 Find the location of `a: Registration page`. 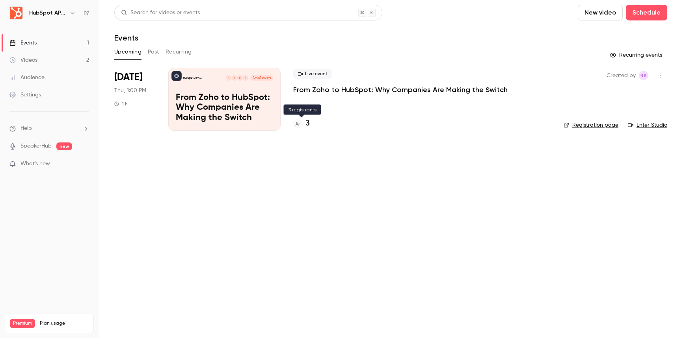

a: Registration page is located at coordinates (591, 125).